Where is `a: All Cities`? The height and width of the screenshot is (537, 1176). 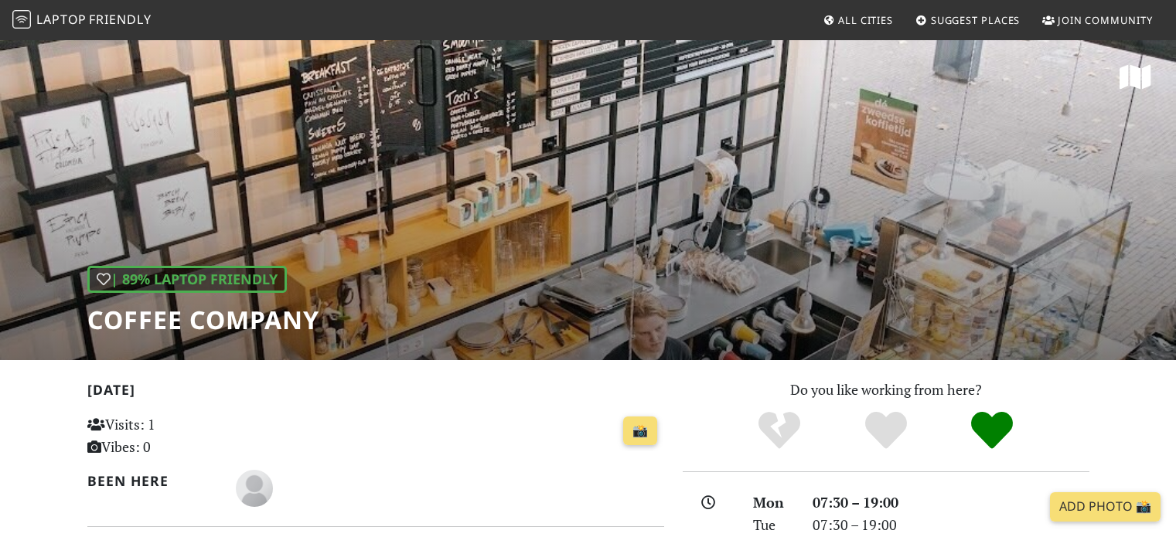 a: All Cities is located at coordinates (857, 20).